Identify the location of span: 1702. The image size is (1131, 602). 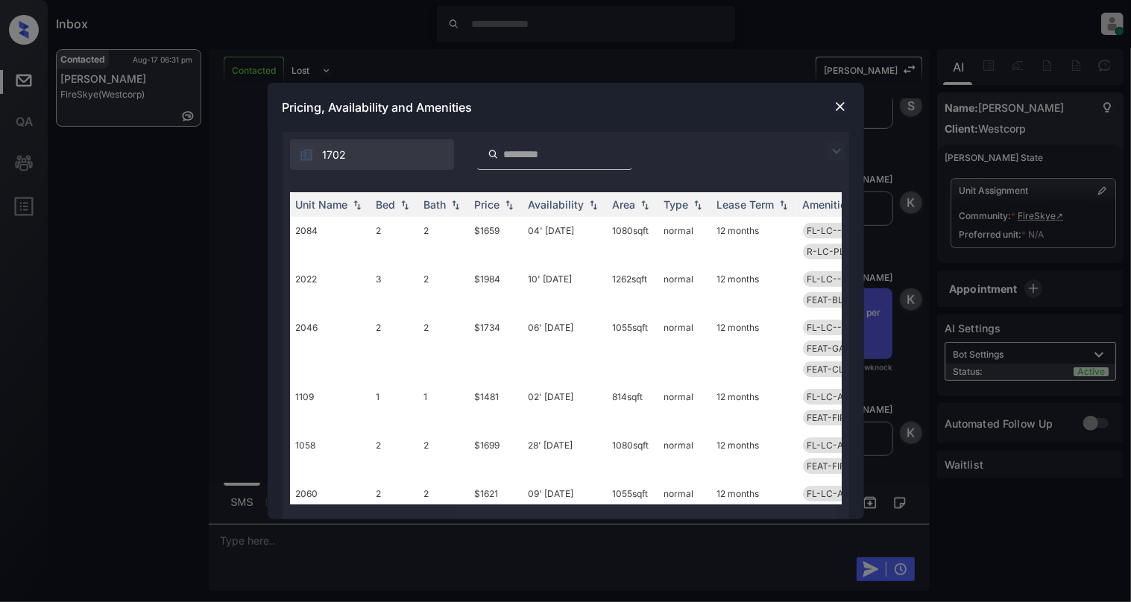
(335, 155).